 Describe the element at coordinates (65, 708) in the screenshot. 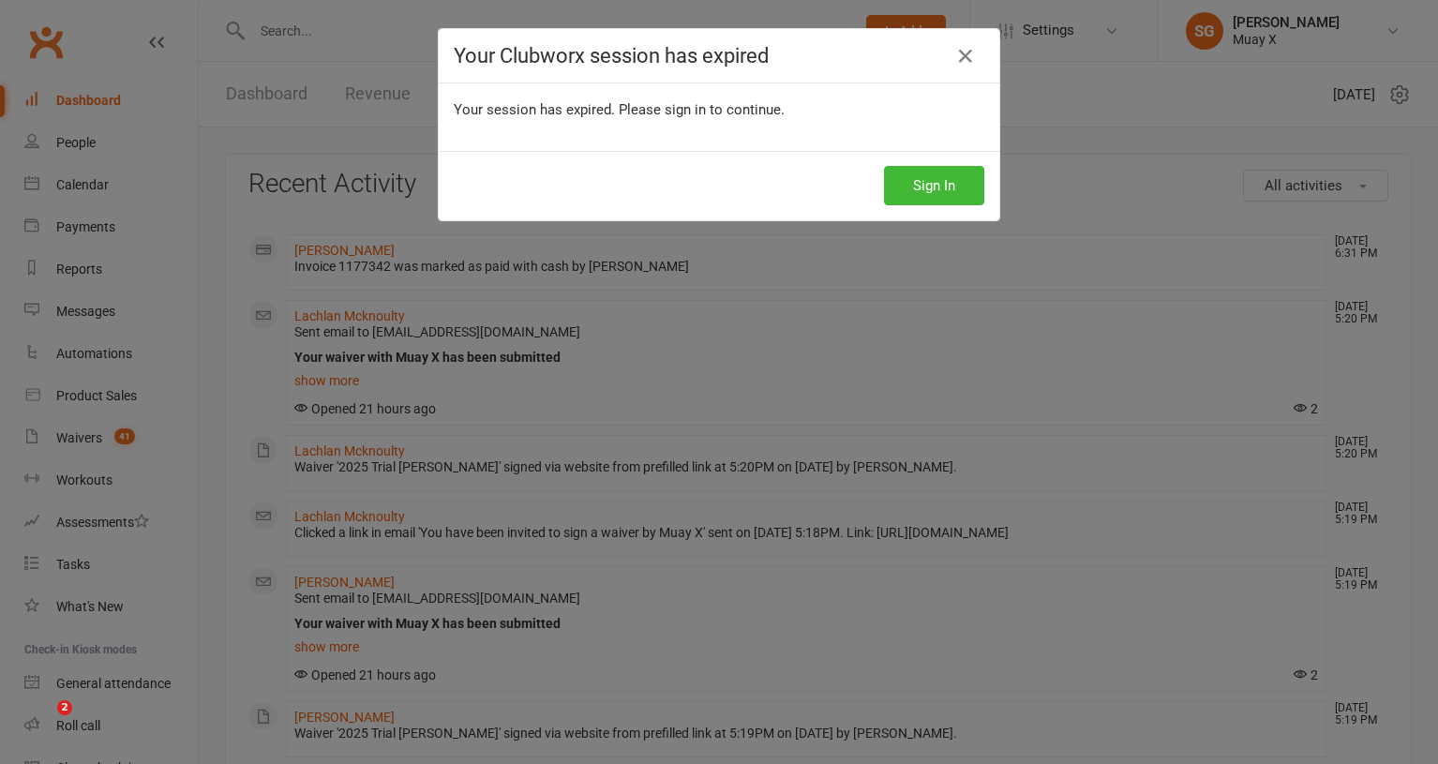

I see `span: 2` at that location.